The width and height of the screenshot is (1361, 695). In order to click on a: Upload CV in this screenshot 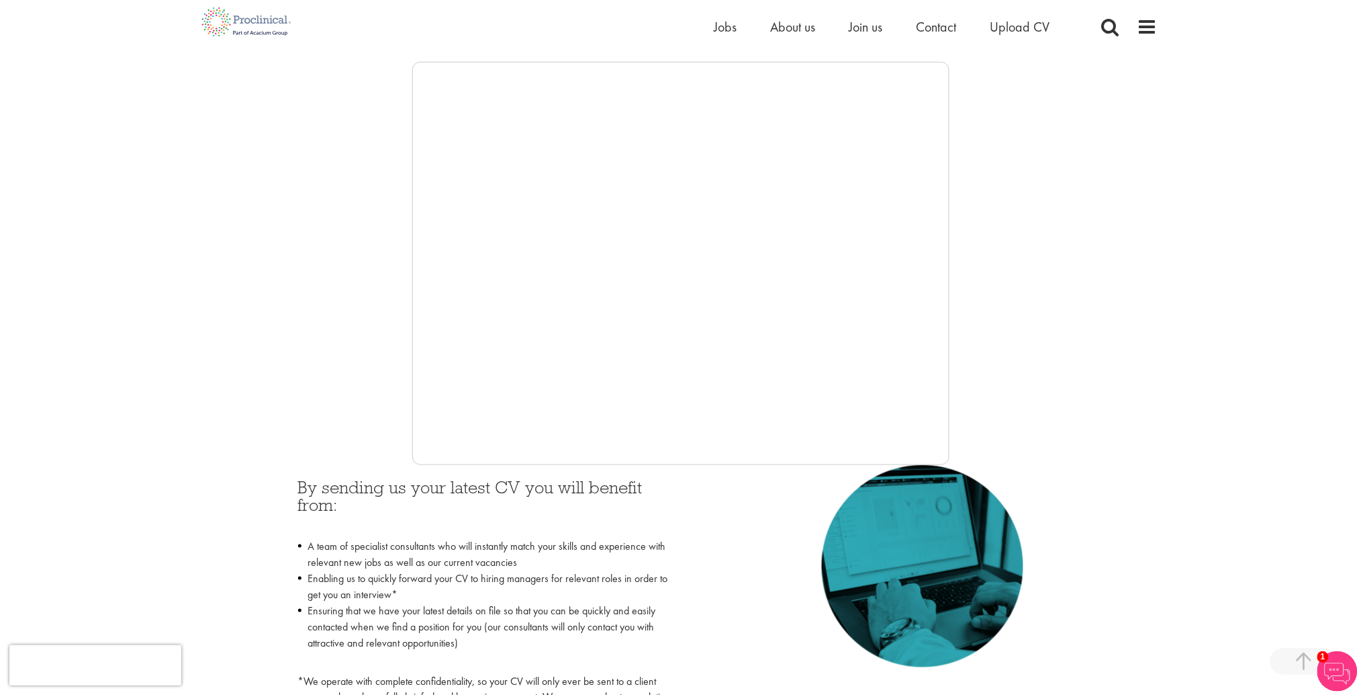, I will do `click(1020, 27)`.